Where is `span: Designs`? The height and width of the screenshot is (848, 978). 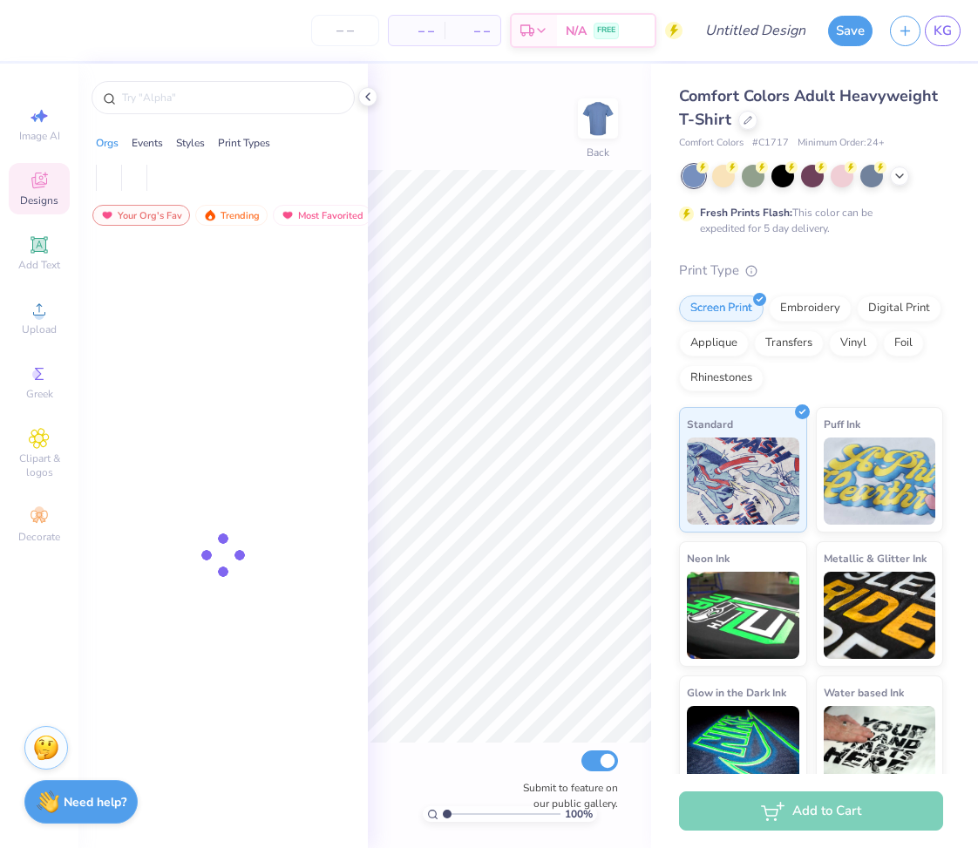 span: Designs is located at coordinates (39, 201).